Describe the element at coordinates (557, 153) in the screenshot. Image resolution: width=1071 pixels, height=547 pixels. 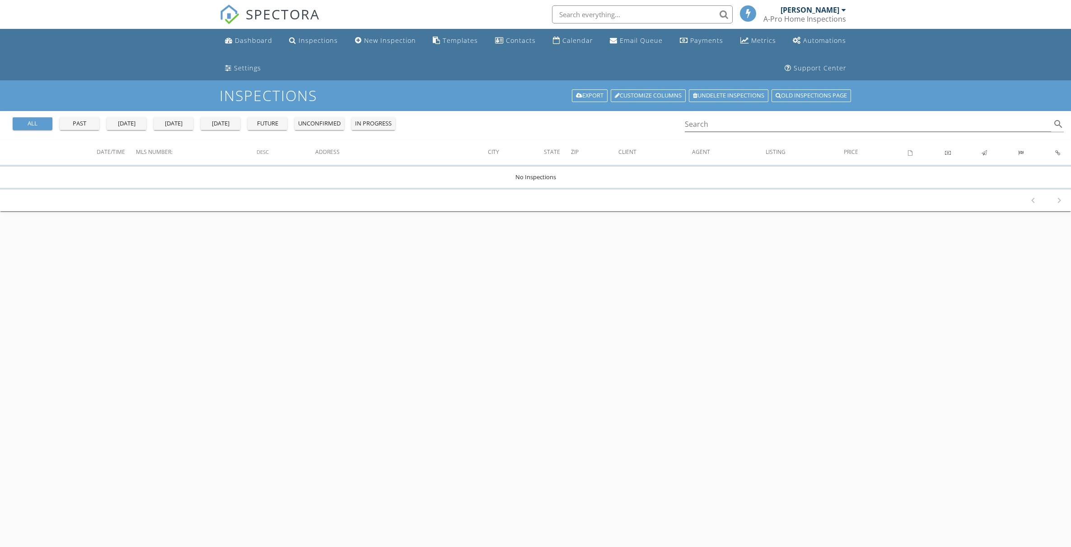
I see `th: State: Not sorted.` at that location.